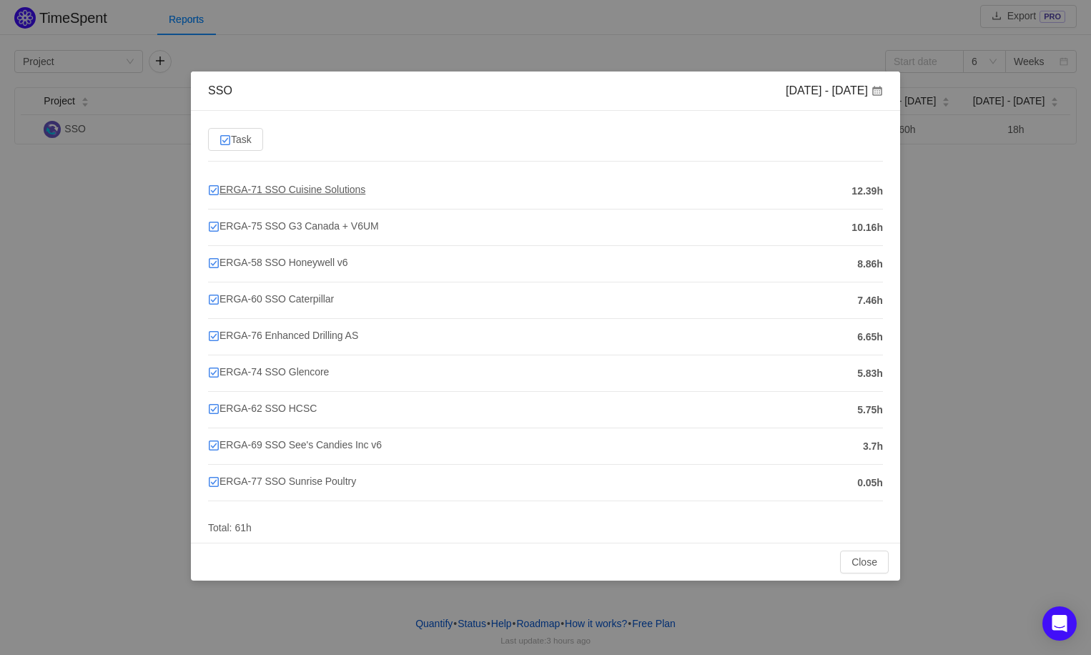 The width and height of the screenshot is (1091, 655). Describe the element at coordinates (870, 373) in the screenshot. I see `span: 5.83h` at that location.